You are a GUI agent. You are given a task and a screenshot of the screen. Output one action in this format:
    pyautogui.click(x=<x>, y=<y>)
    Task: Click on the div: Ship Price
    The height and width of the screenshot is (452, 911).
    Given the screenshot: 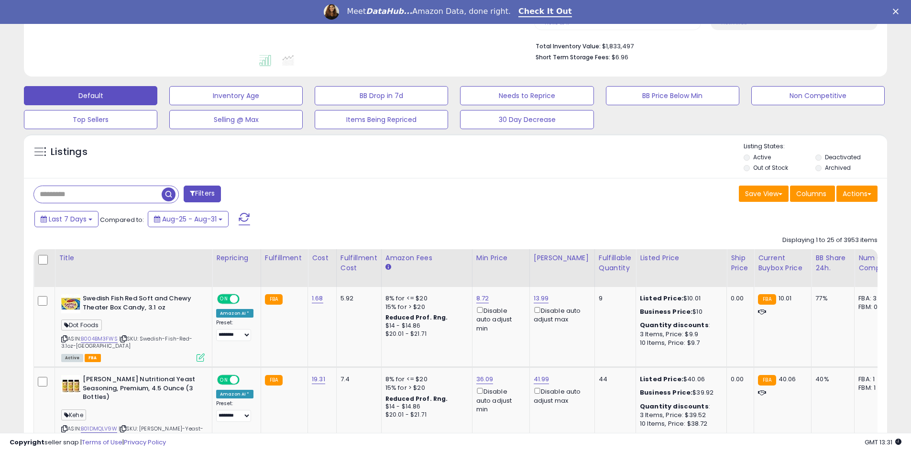 What is the action you would take?
    pyautogui.click(x=740, y=263)
    